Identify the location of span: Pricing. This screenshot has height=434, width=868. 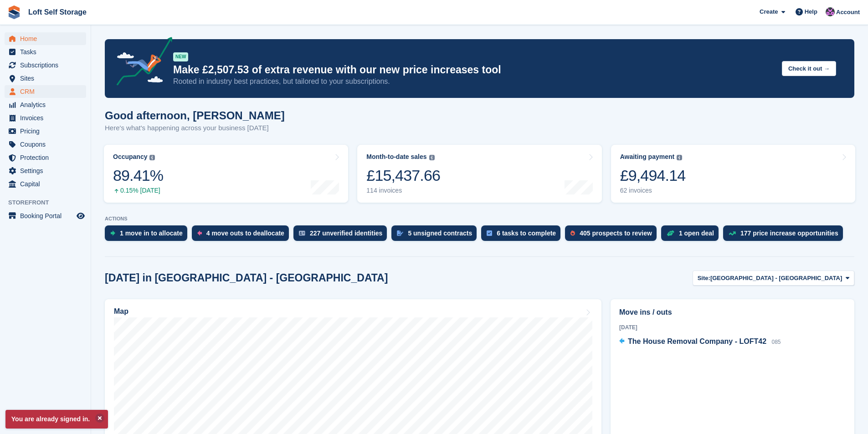
(47, 131).